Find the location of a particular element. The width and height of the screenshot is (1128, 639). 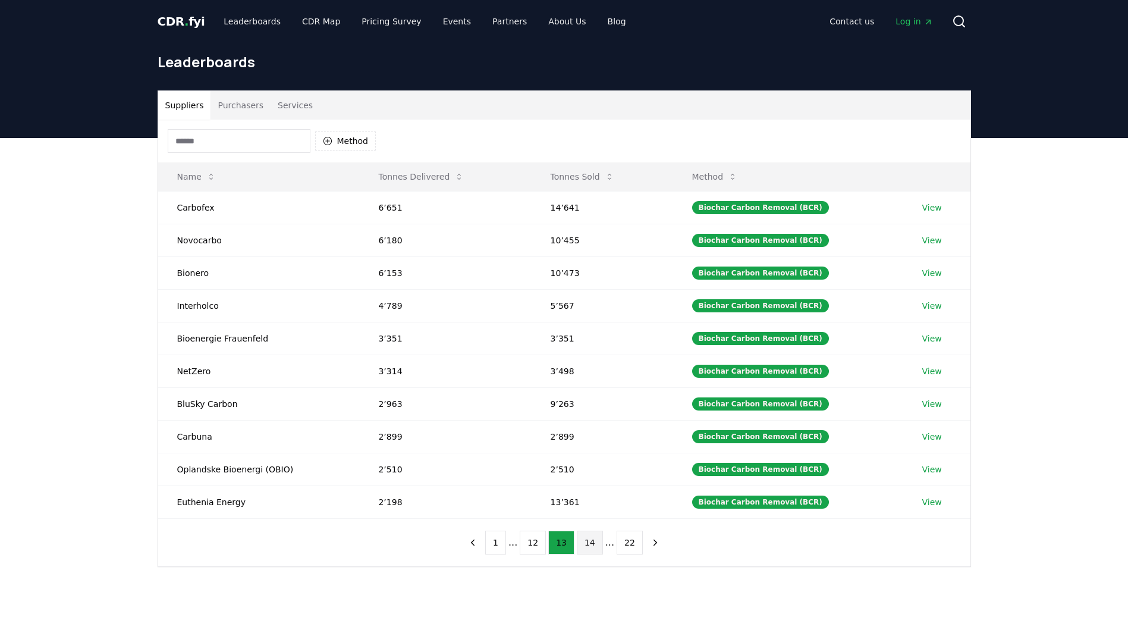

button: Services is located at coordinates (295, 105).